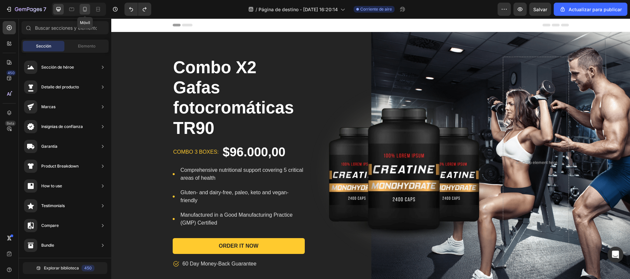 This screenshot has height=279, width=630. I want to click on div: Insignias de confianza, so click(62, 127).